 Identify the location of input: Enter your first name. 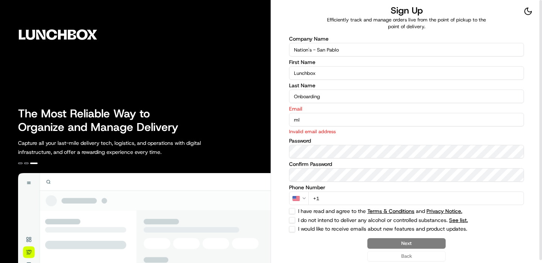
(406, 73).